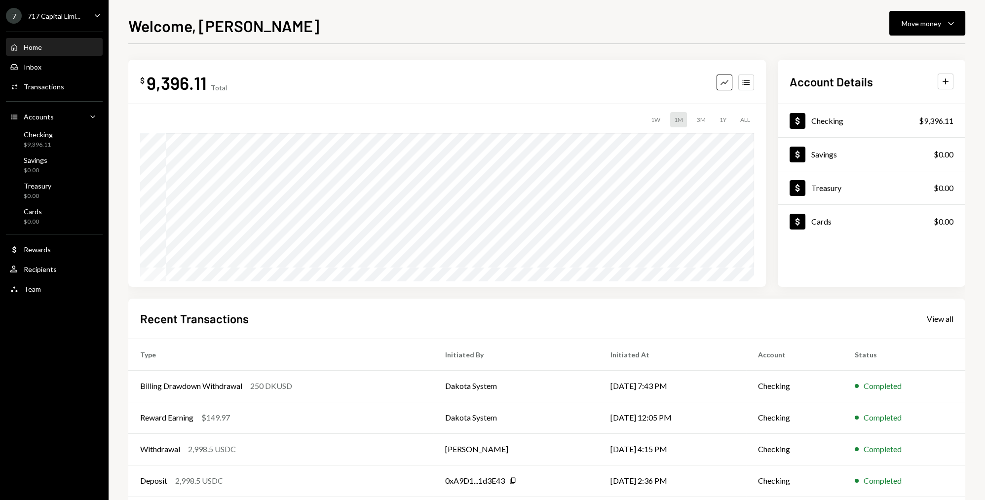 The image size is (985, 500). I want to click on div: 0xA9D1...1d3E43, so click(475, 480).